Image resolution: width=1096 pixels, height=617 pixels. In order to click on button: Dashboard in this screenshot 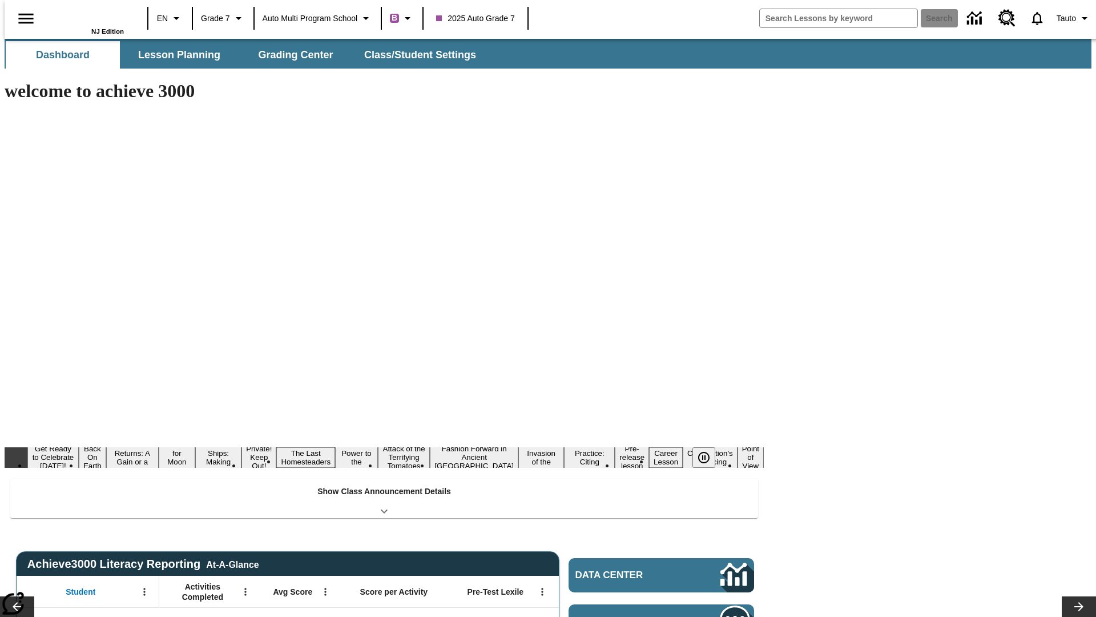, I will do `click(63, 55)`.